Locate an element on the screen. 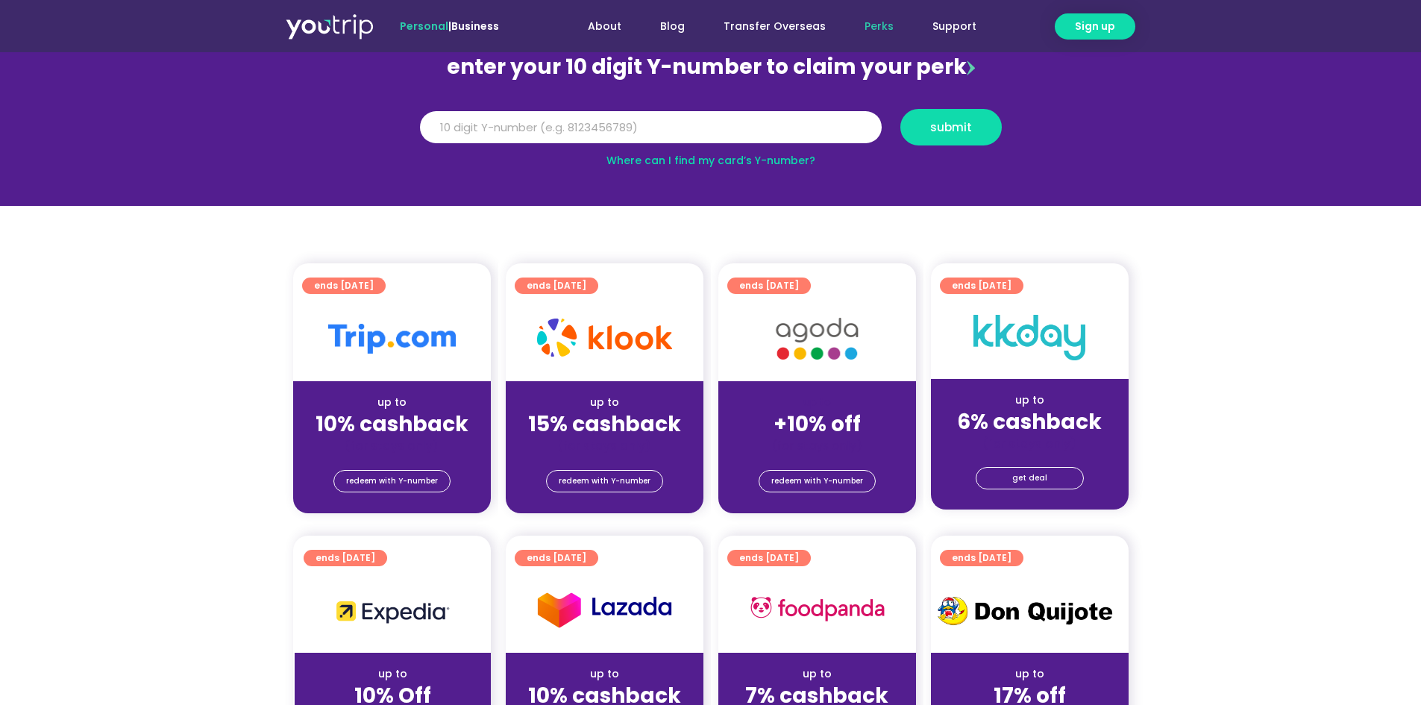  a: Sign up is located at coordinates (1095, 26).